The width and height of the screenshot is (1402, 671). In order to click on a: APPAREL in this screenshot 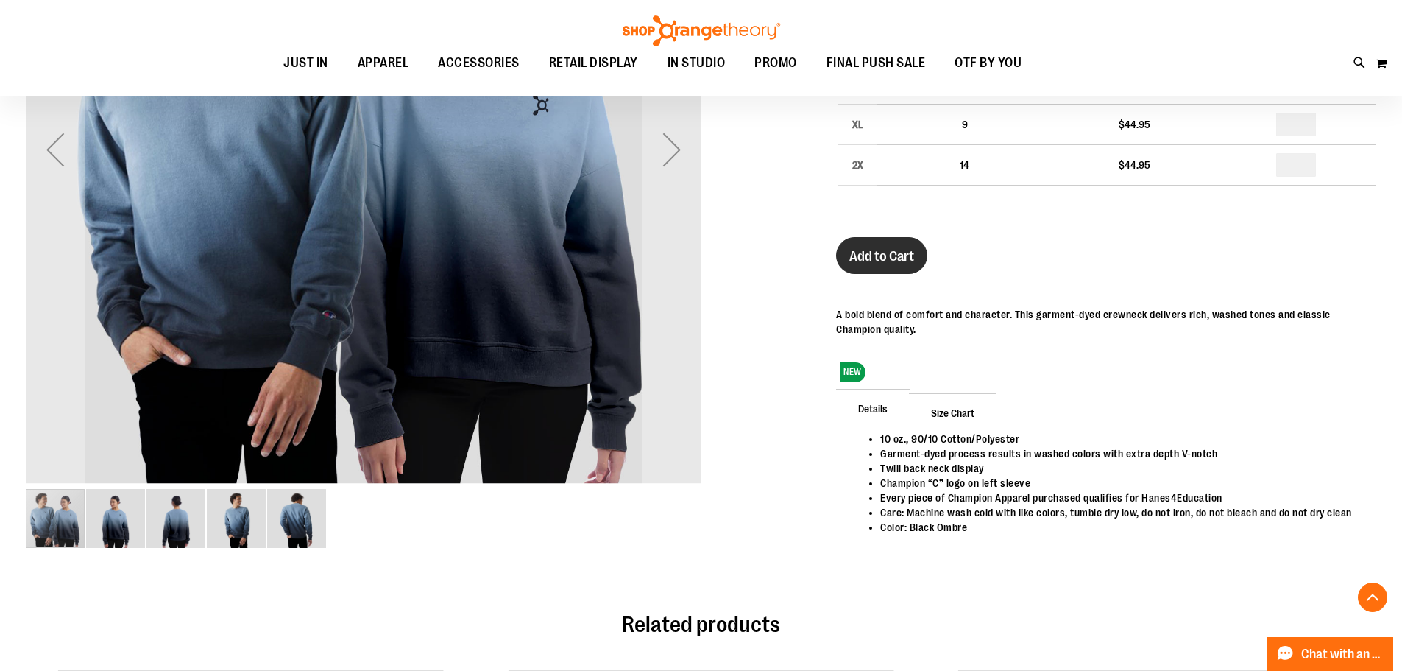, I will do `click(384, 63)`.